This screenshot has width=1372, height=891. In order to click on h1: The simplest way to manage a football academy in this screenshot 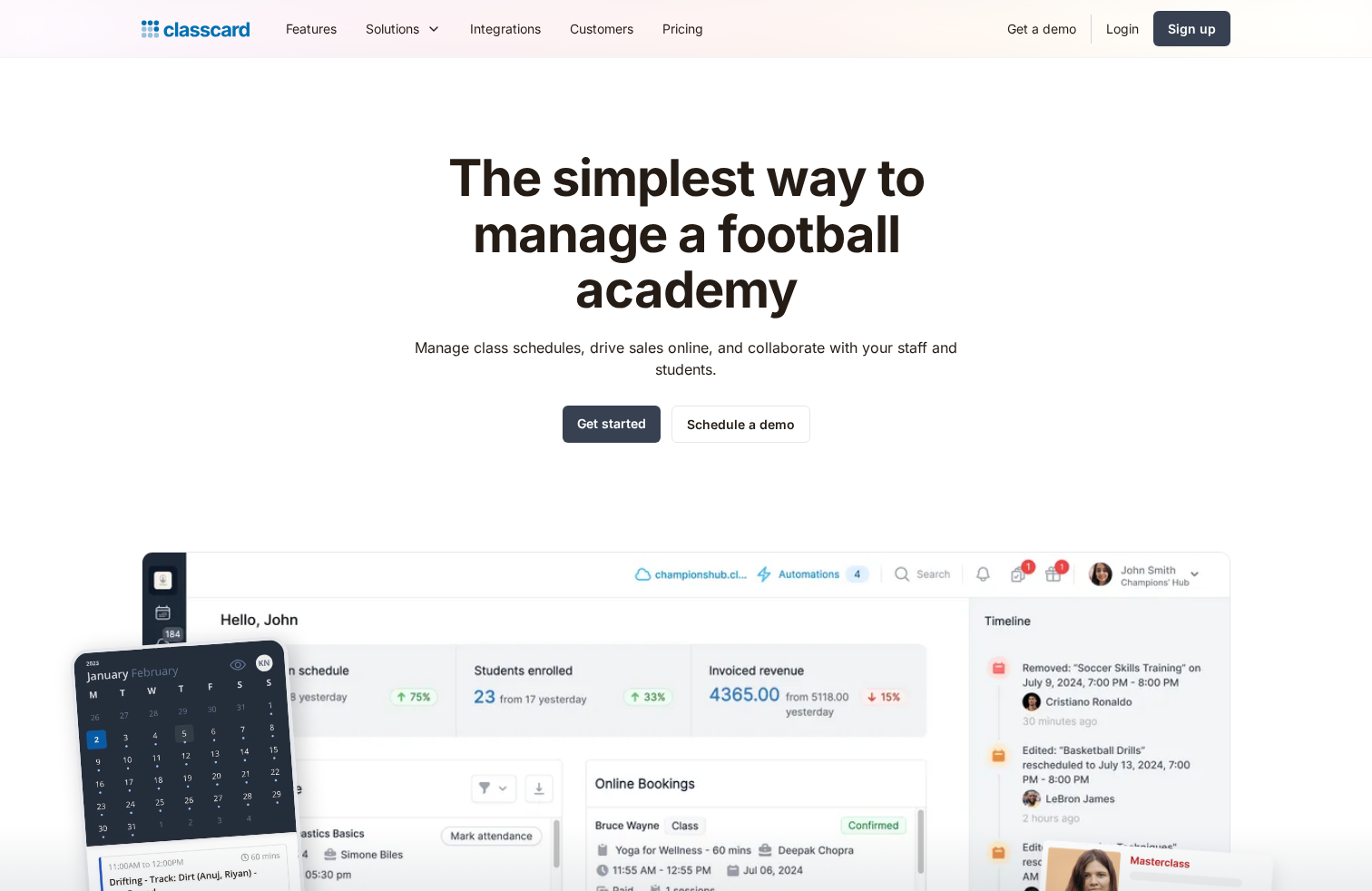, I will do `click(686, 234)`.